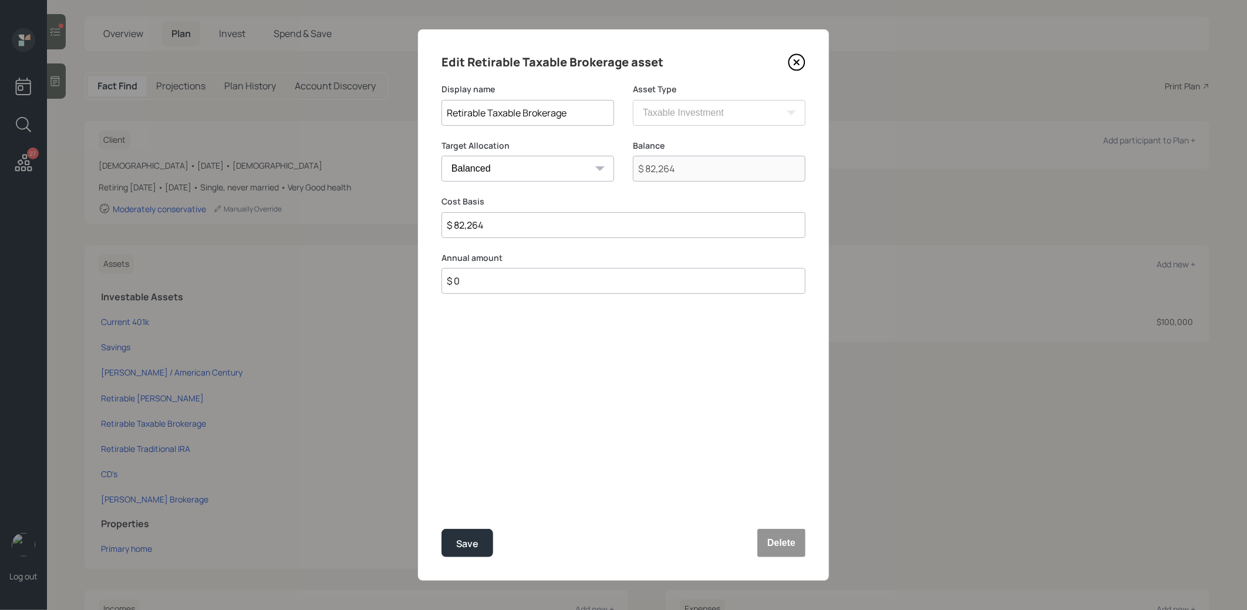  What do you see at coordinates (467, 543) in the screenshot?
I see `div: Save` at bounding box center [467, 543].